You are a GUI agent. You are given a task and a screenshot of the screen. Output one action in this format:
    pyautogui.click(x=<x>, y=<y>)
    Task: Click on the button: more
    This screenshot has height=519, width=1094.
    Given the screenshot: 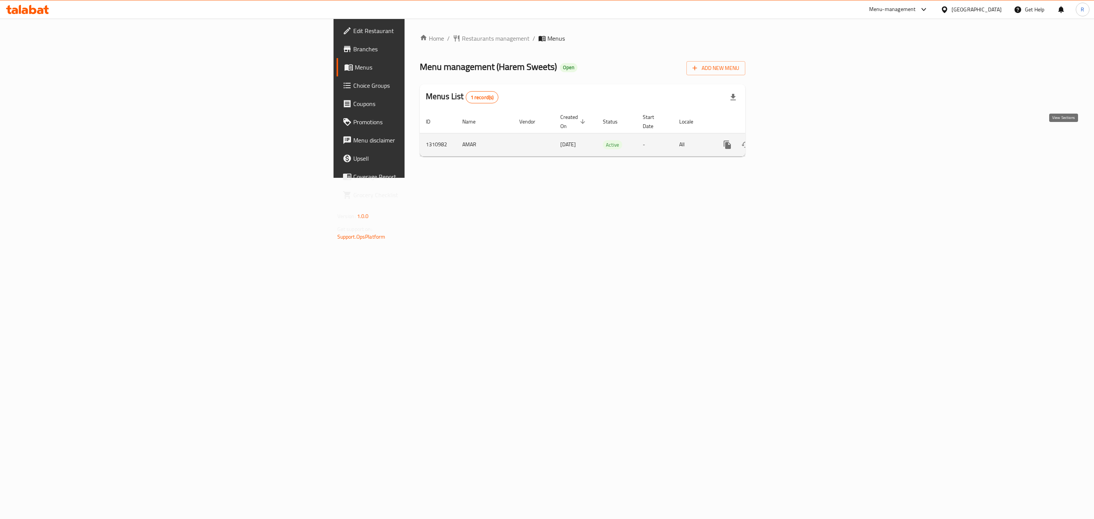 What is the action you would take?
    pyautogui.click(x=727, y=145)
    